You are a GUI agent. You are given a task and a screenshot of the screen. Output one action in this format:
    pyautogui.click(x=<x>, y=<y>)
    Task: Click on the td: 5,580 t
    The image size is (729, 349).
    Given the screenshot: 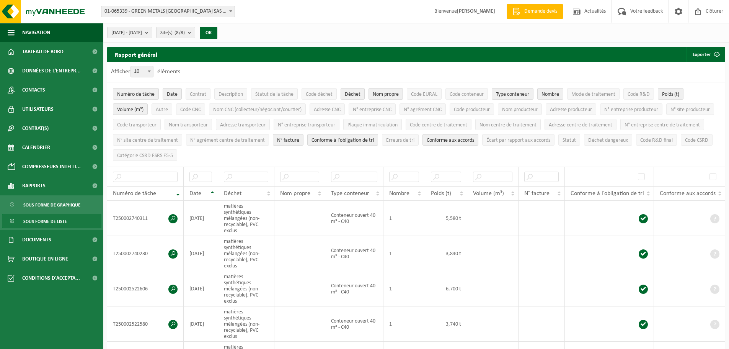 What is the action you would take?
    pyautogui.click(x=446, y=218)
    